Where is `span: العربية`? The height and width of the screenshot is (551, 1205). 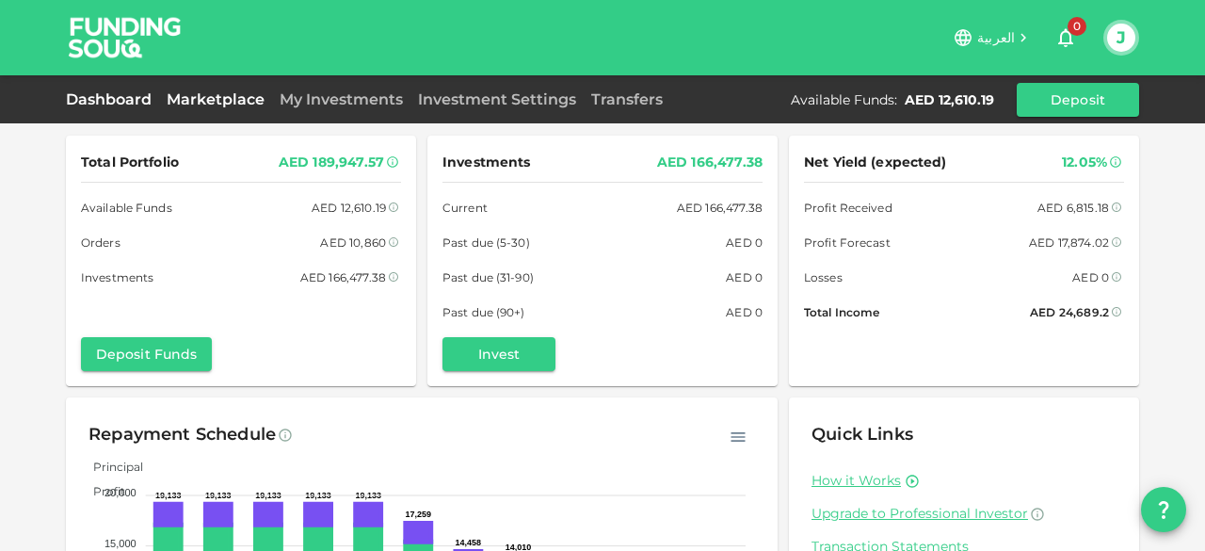 span: العربية is located at coordinates (996, 38).